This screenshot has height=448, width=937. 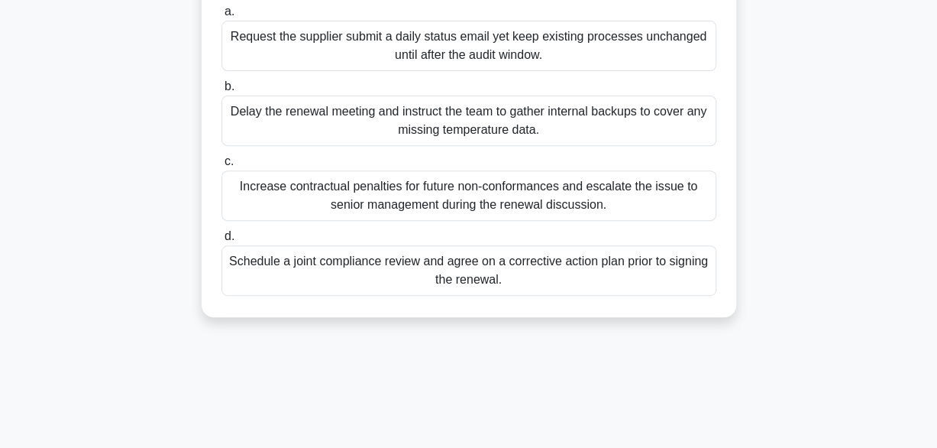 What do you see at coordinates (229, 11) in the screenshot?
I see `span: a.` at bounding box center [229, 11].